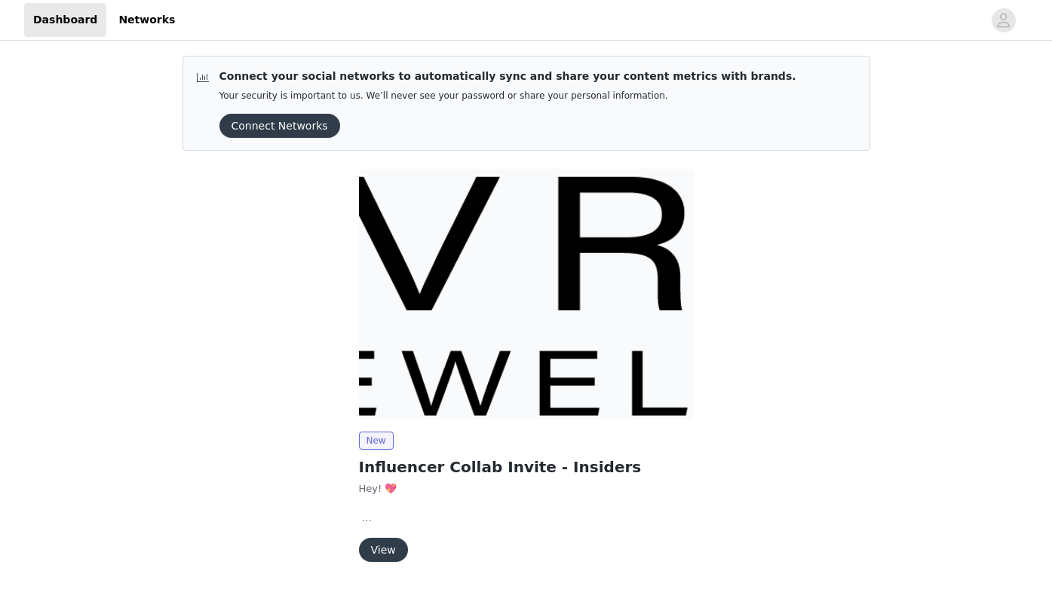  What do you see at coordinates (376, 441) in the screenshot?
I see `span: New` at bounding box center [376, 441].